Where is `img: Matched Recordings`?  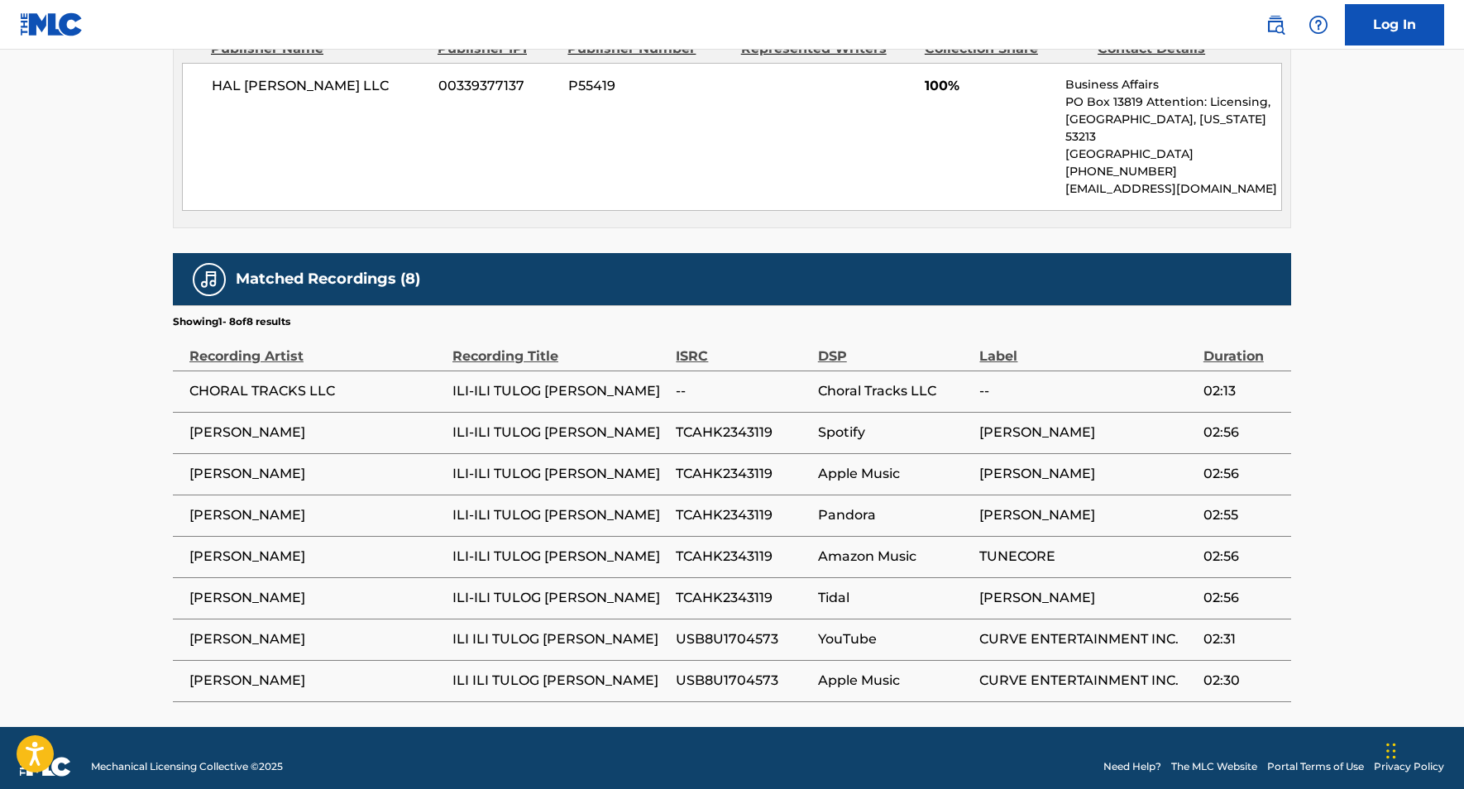 img: Matched Recordings is located at coordinates (209, 280).